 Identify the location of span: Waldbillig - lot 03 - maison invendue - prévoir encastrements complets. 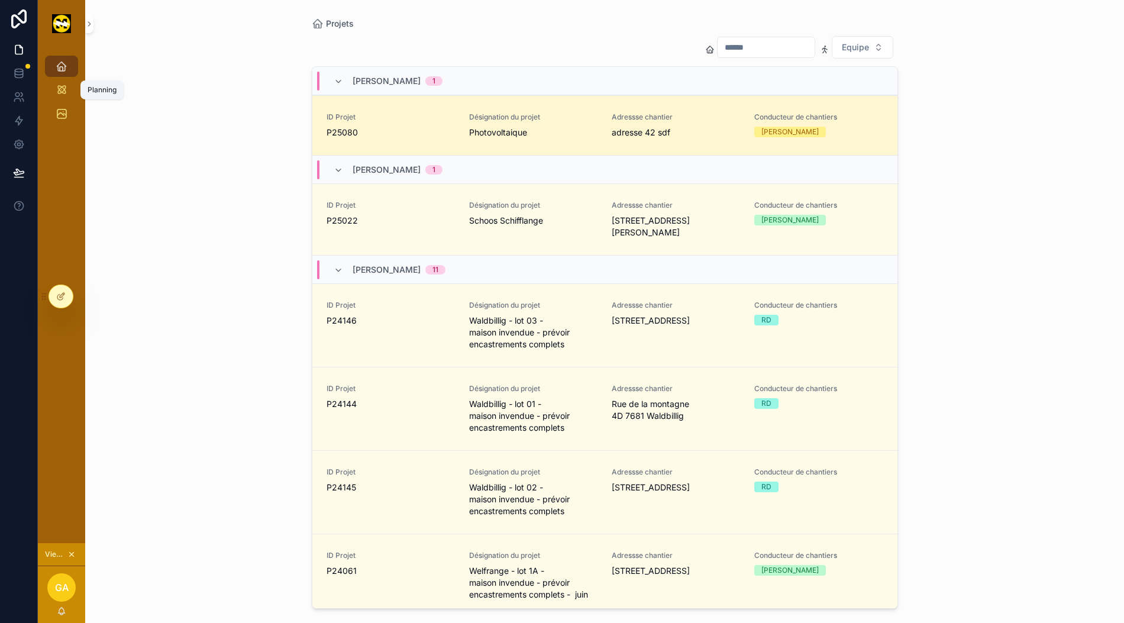
(533, 332).